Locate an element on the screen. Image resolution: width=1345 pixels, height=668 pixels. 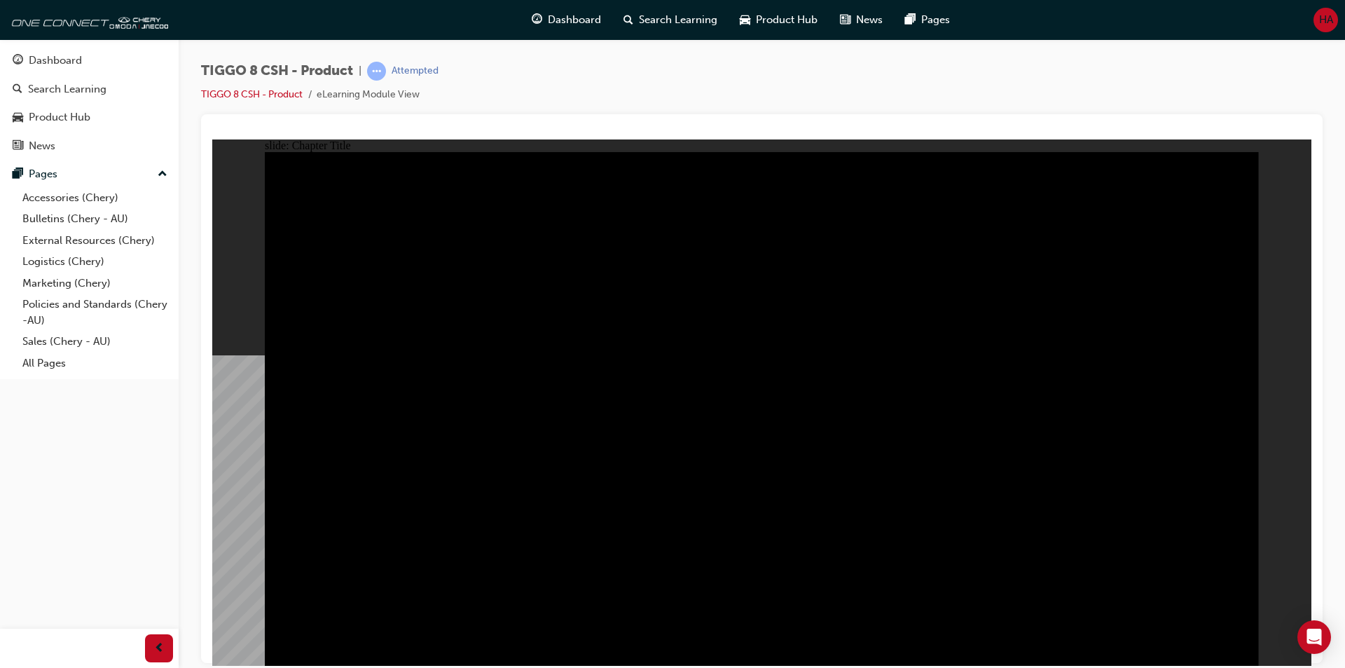
a: Logistics (Chery) is located at coordinates (95, 261).